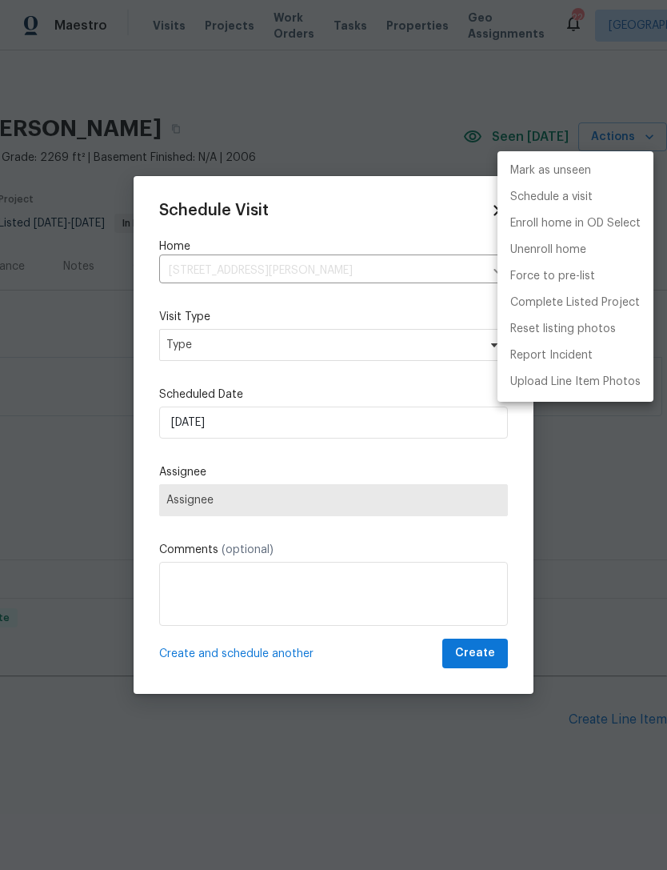  What do you see at coordinates (575, 302) in the screenshot?
I see `p: Complete Listed Project` at bounding box center [575, 302].